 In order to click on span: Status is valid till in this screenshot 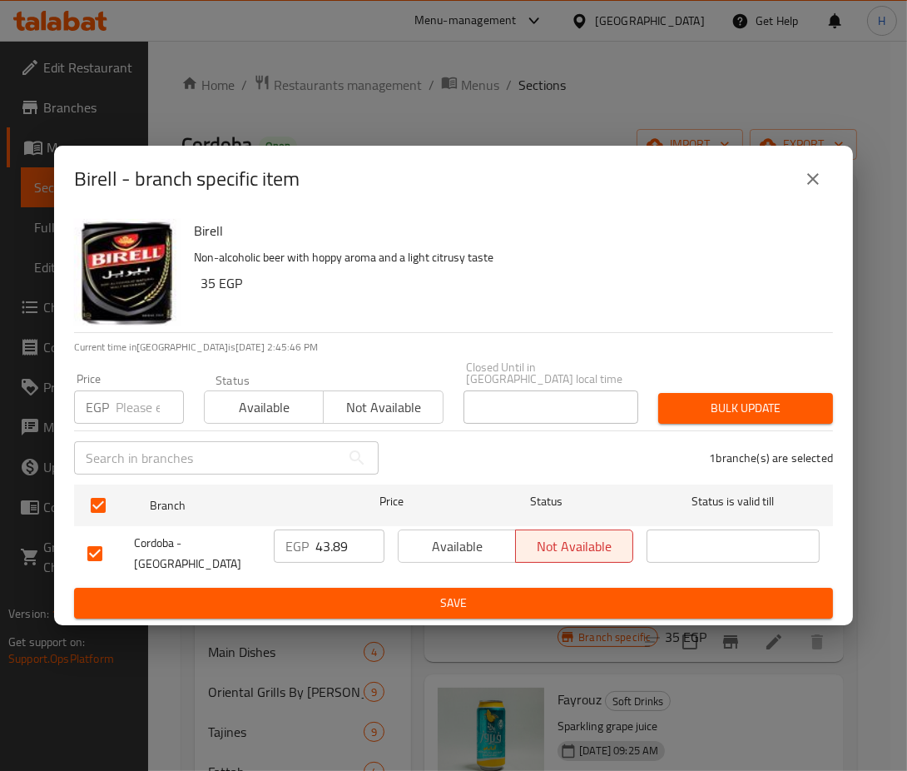, I will do `click(733, 501)`.